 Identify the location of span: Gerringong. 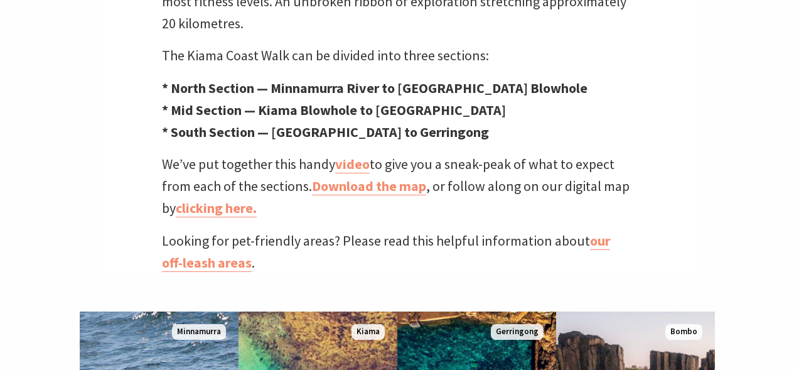
(517, 331).